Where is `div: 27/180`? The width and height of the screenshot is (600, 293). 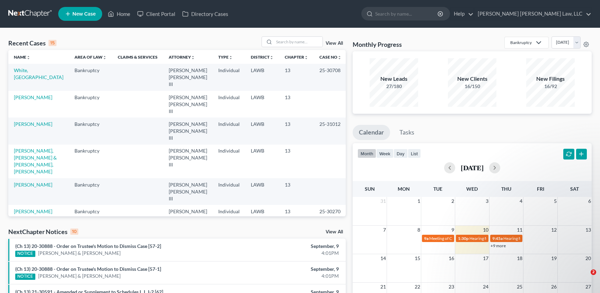
div: 27/180 is located at coordinates (394, 86).